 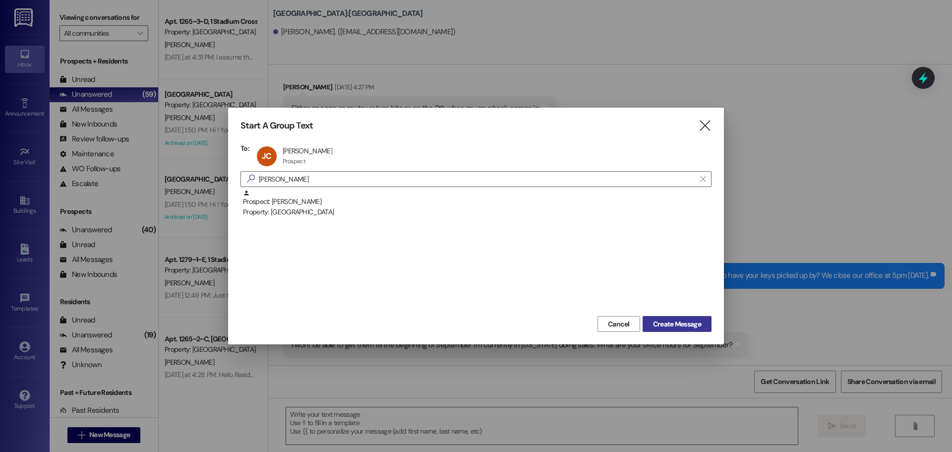 I want to click on span: JC, so click(x=266, y=156).